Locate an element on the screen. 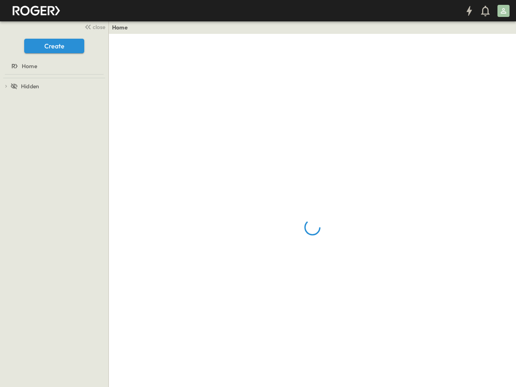  span: Hidden is located at coordinates (30, 86).